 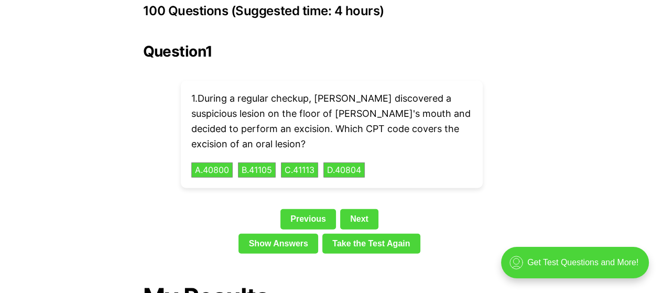 I want to click on a: Show Answers, so click(x=278, y=244).